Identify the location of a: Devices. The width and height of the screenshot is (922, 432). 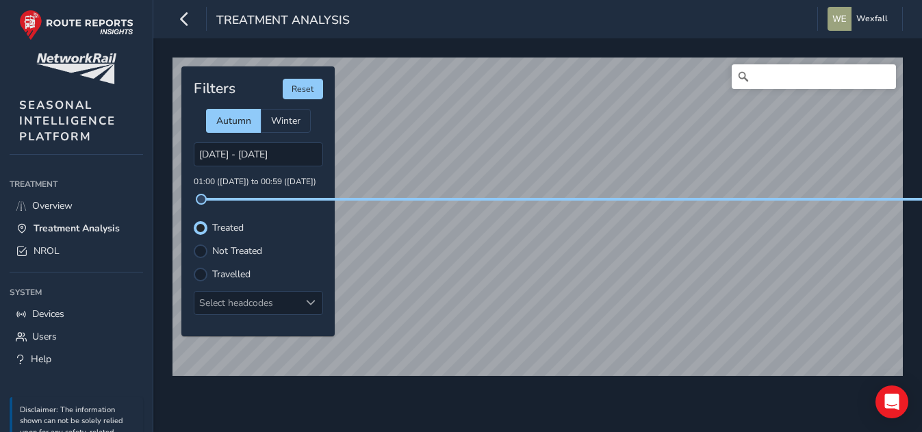
(76, 314).